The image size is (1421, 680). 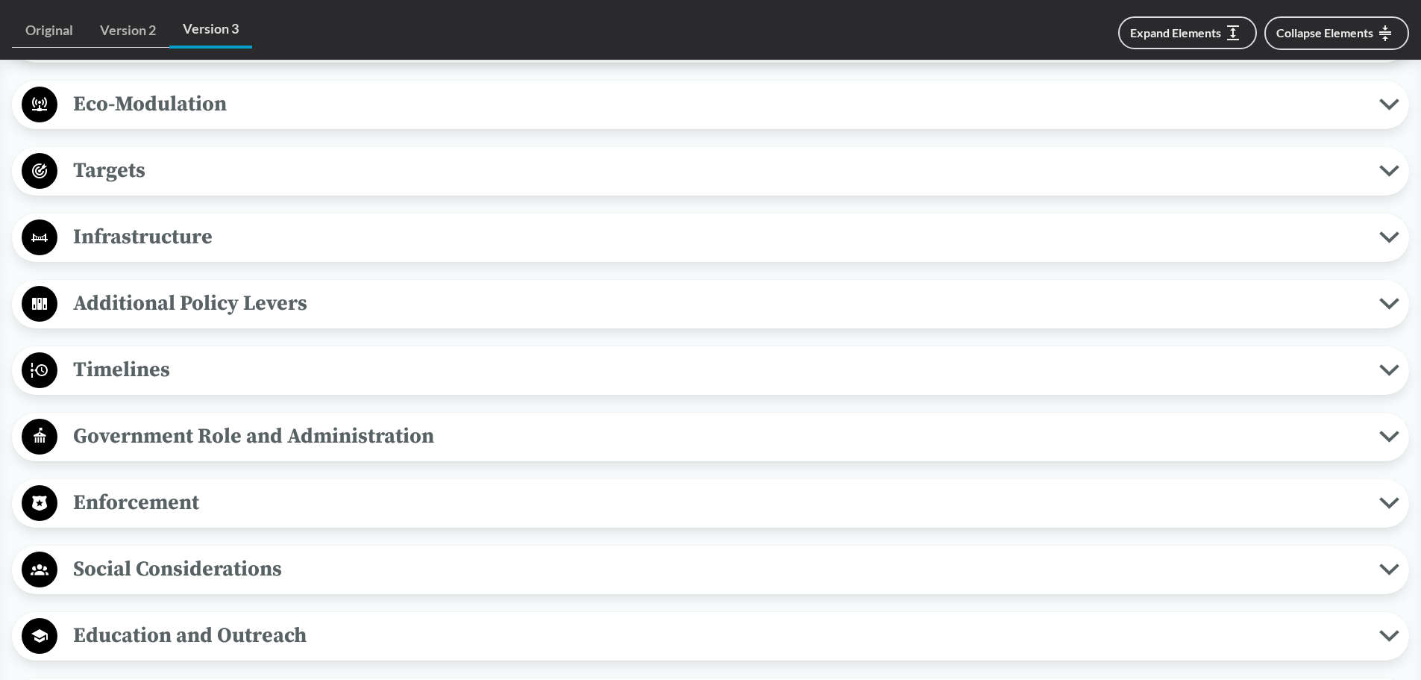 I want to click on span: Eco-Modulation, so click(x=718, y=104).